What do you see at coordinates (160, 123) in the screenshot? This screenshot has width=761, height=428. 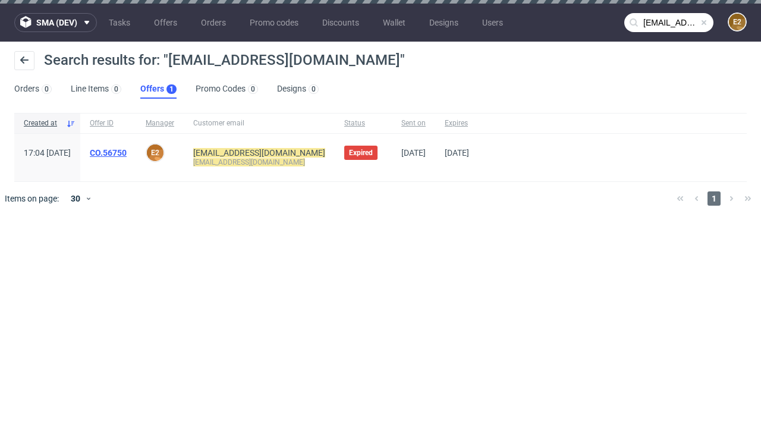 I see `span: Manager` at bounding box center [160, 123].